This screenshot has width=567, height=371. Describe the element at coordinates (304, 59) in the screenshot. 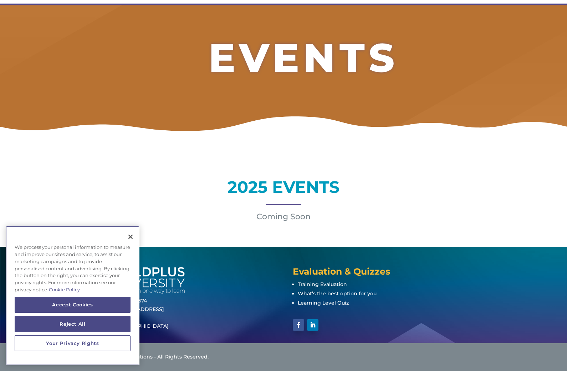

I see `h2: EVENTS` at that location.